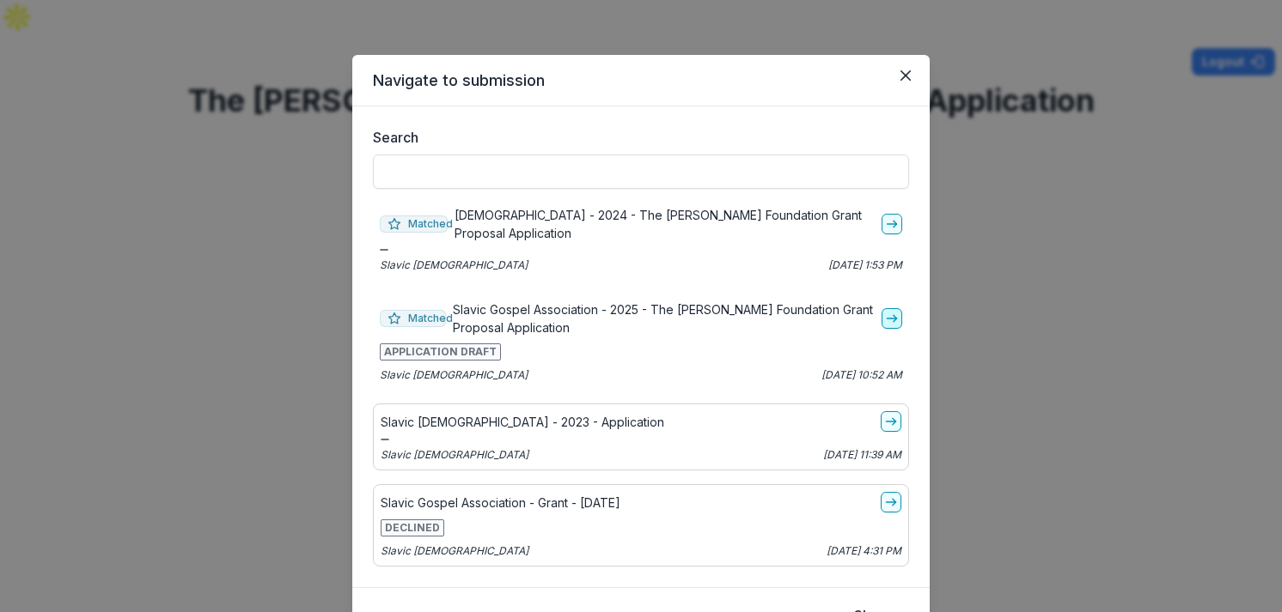  What do you see at coordinates (412, 528) in the screenshot?
I see `span: DECLINED` at bounding box center [412, 528].